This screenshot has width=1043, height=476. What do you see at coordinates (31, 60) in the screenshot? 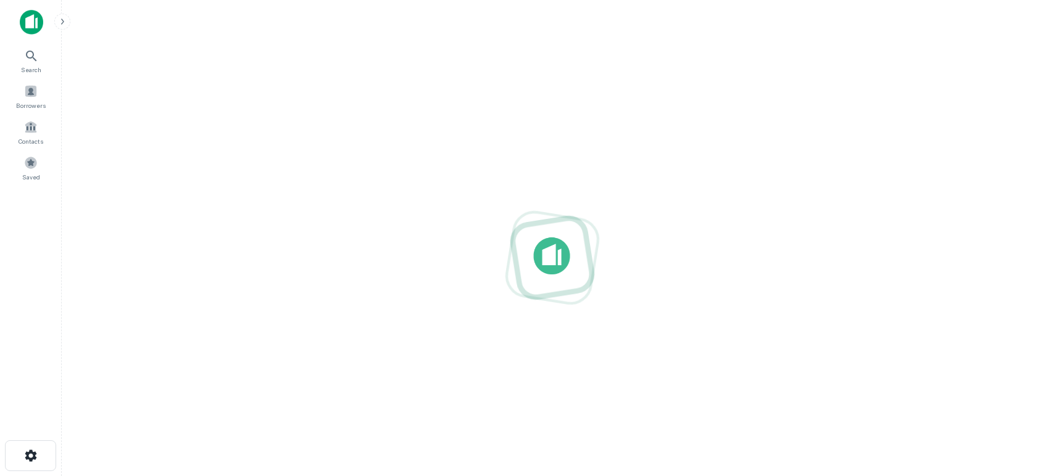
I see `div: Search` at bounding box center [31, 60].